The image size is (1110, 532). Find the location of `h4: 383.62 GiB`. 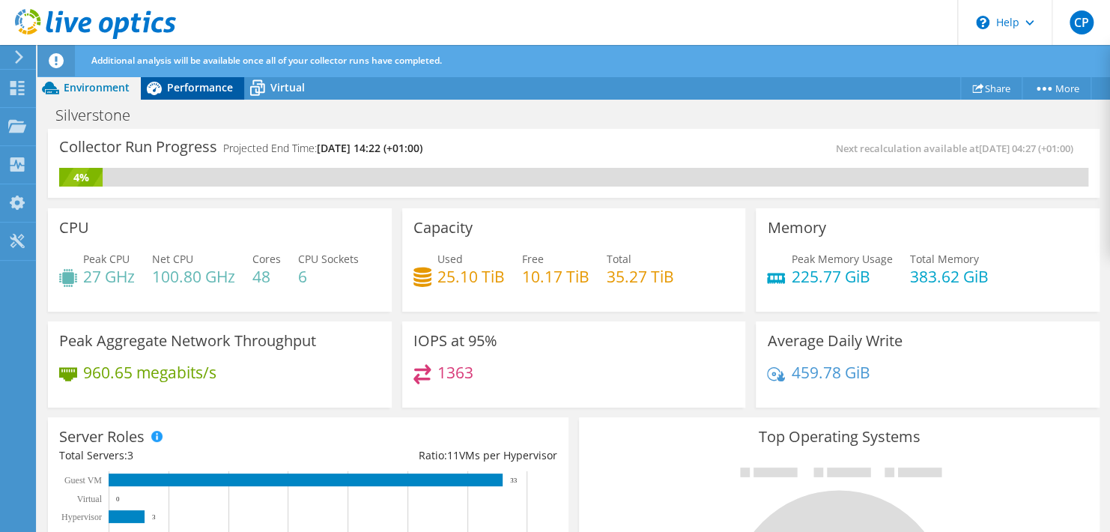

h4: 383.62 GiB is located at coordinates (948, 276).